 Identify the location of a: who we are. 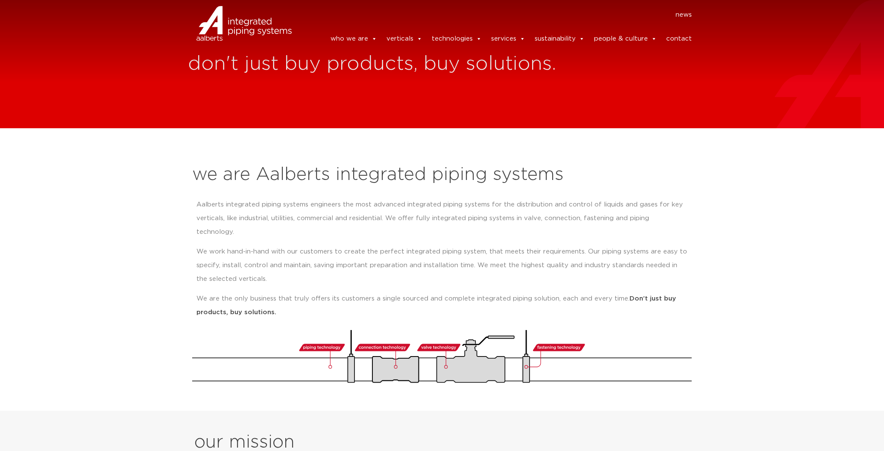
(354, 39).